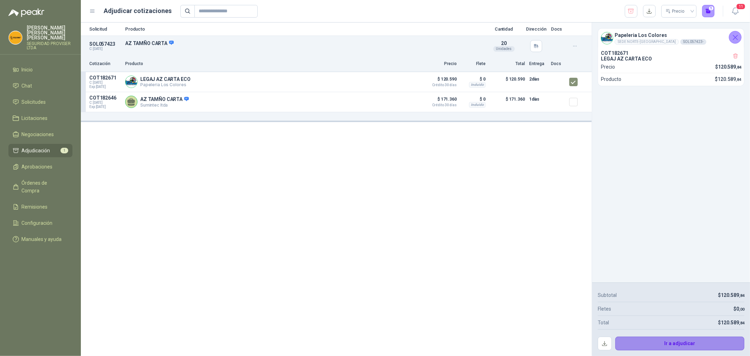  Describe the element at coordinates (736, 37) in the screenshot. I see `button: Cerrar` at that location.